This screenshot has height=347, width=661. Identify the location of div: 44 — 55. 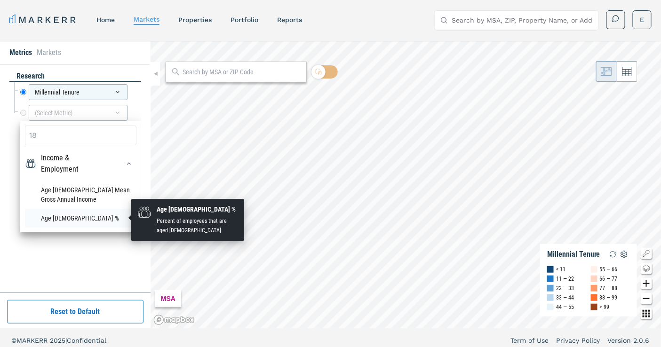
(565, 307).